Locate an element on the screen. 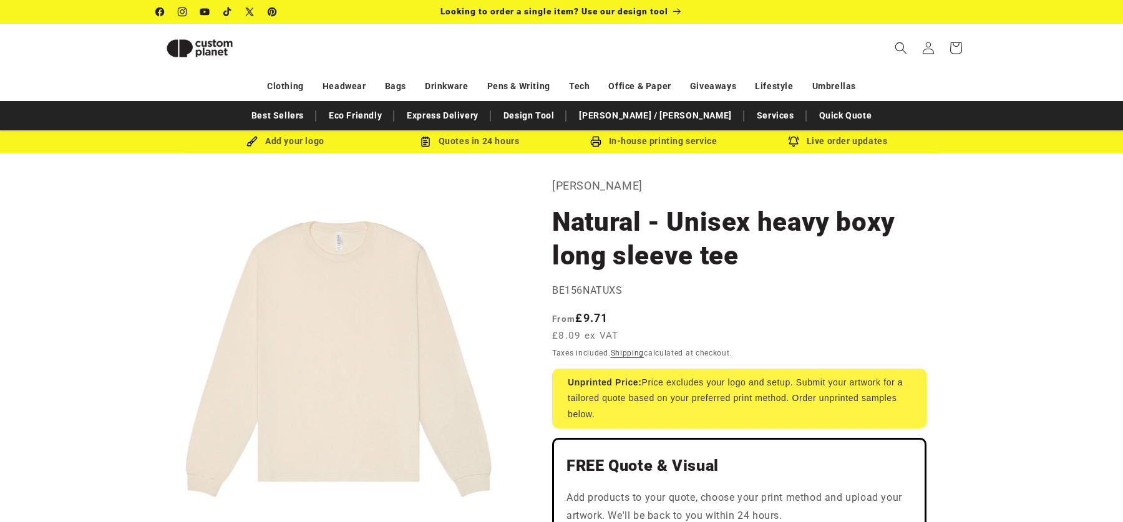 The width and height of the screenshot is (1123, 522). a: Best Sellers is located at coordinates (278, 115).